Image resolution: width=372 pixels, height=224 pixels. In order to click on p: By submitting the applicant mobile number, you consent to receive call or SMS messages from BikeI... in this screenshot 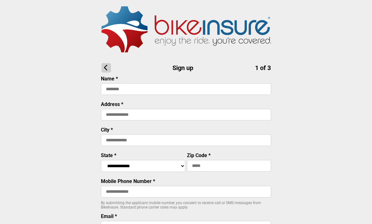, I will do `click(186, 205)`.